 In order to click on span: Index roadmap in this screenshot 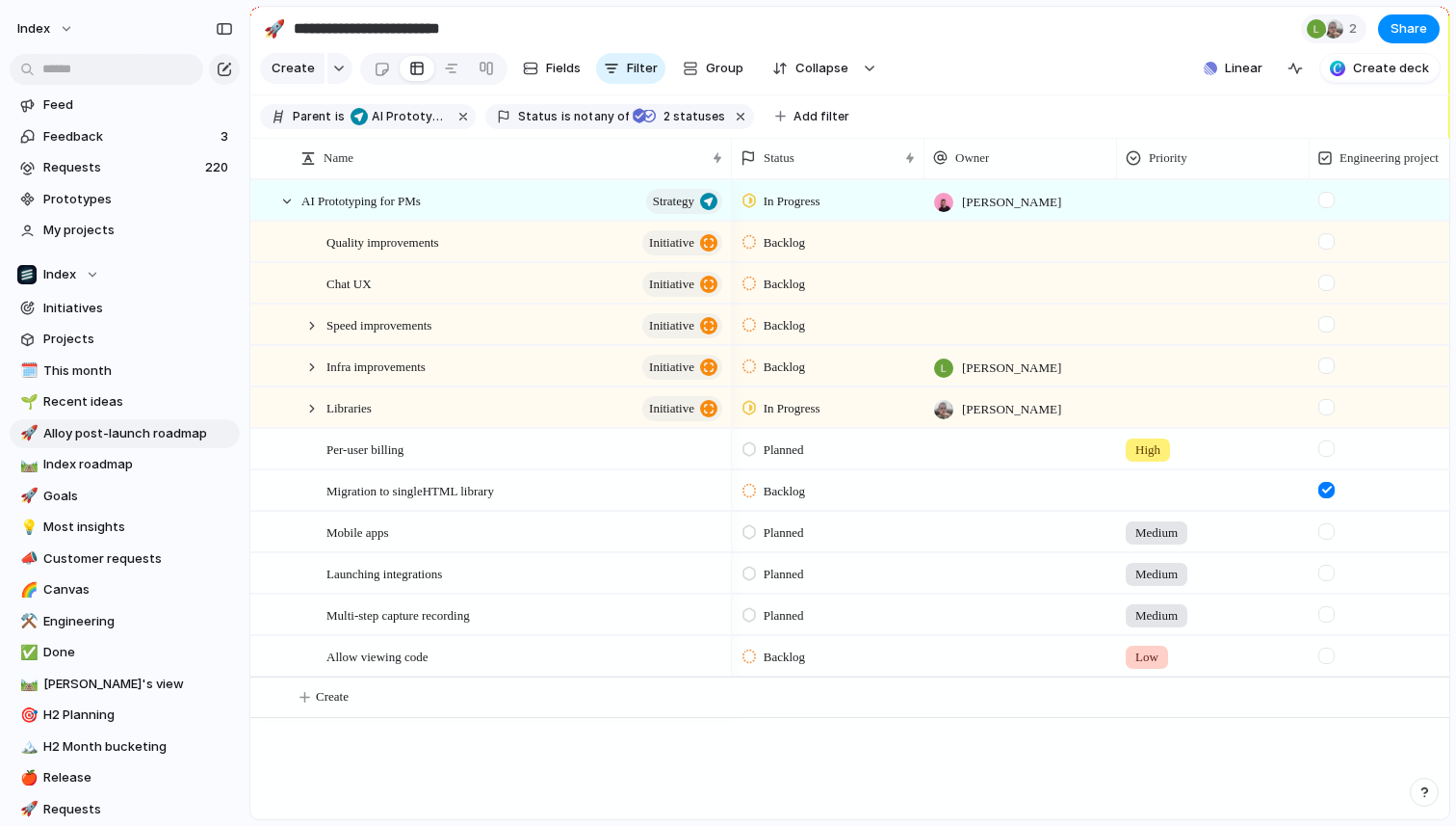, I will do `click(138, 465)`.